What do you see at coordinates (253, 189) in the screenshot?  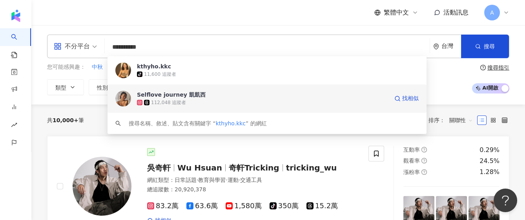 I see `div: 總追蹤數 ： 20,920,378` at bounding box center [253, 189].